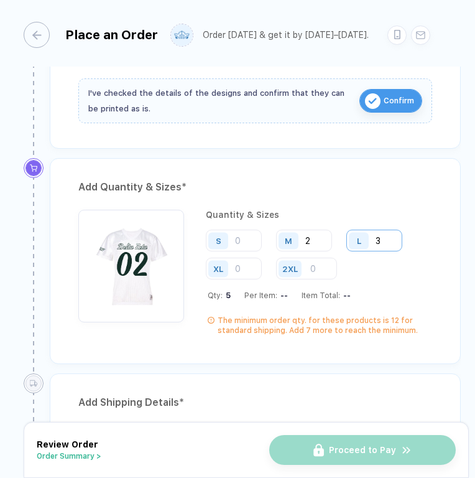 The height and width of the screenshot is (478, 475). I want to click on div: Place an Order, so click(111, 35).